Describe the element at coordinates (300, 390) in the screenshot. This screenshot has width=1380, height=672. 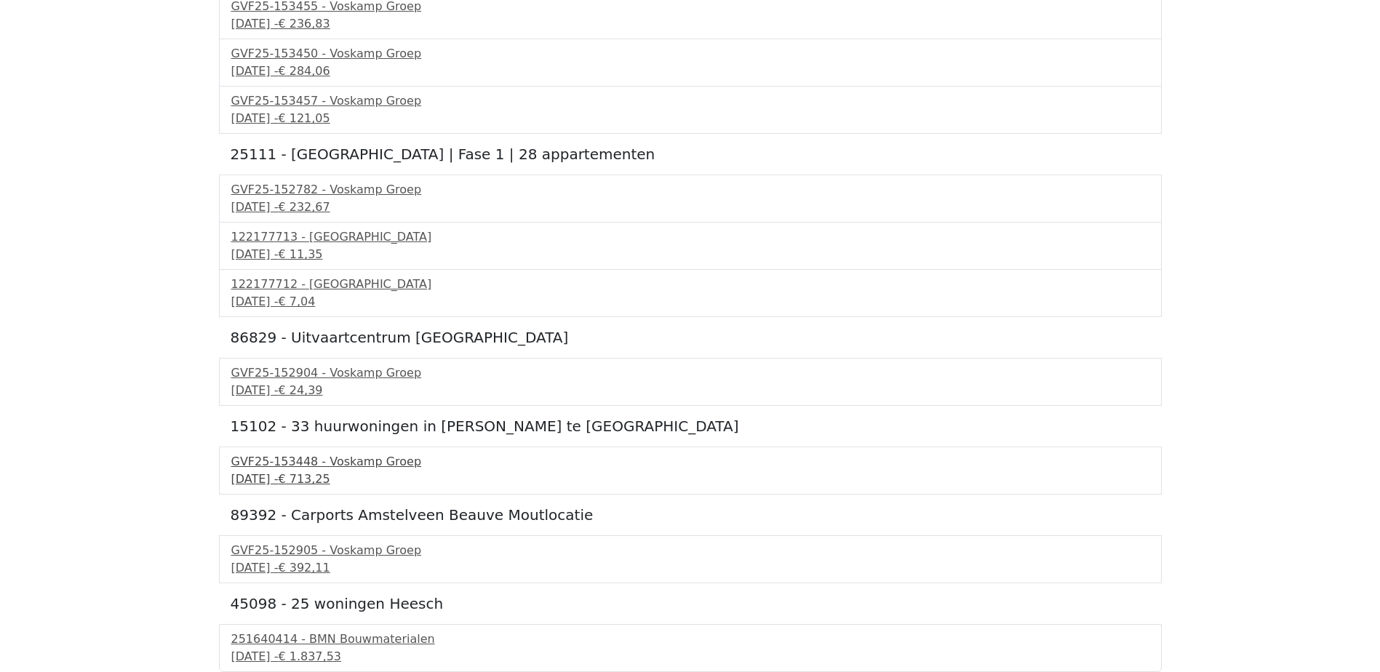
I see `span: € 24,39` at that location.